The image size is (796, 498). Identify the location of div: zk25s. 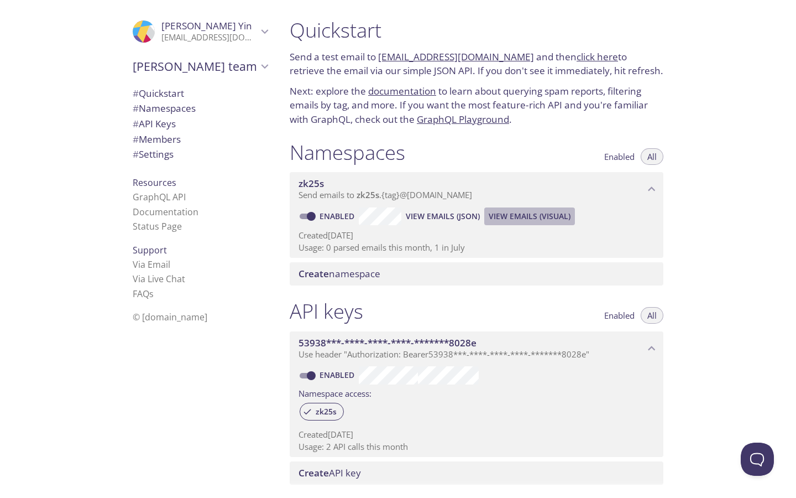
(322, 411).